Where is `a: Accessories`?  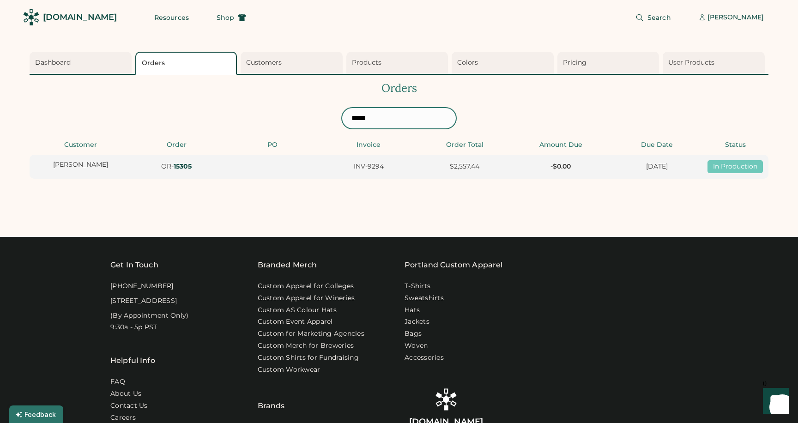 a: Accessories is located at coordinates (424, 358).